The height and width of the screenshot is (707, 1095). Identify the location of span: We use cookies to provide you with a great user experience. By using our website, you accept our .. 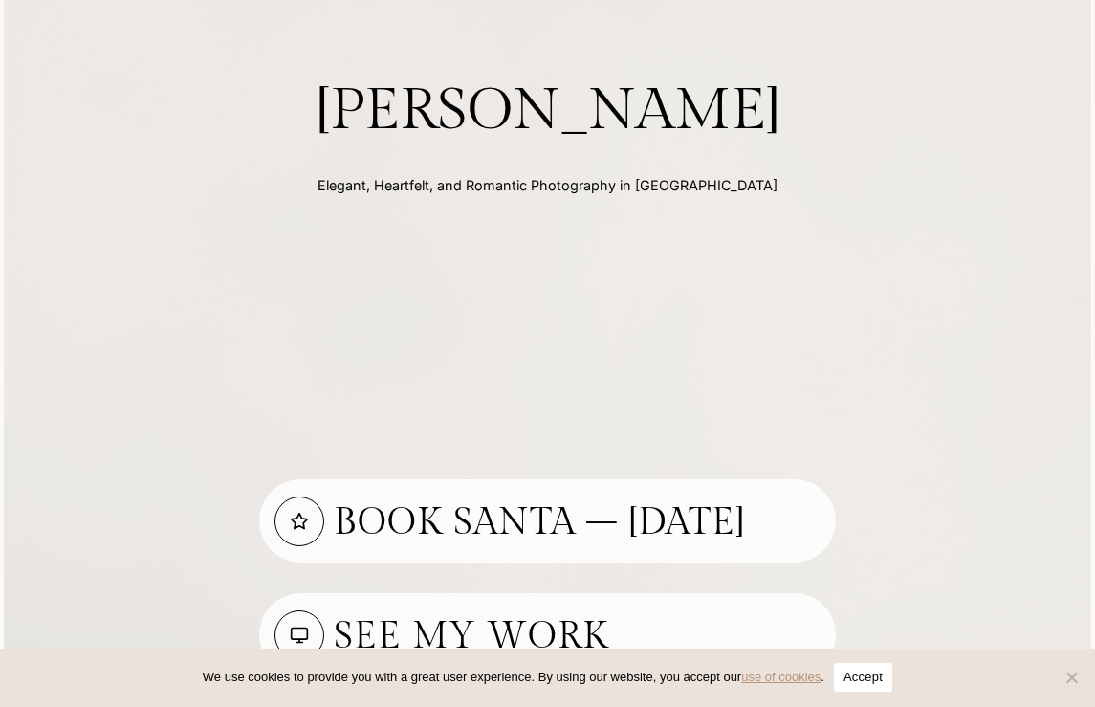
(513, 677).